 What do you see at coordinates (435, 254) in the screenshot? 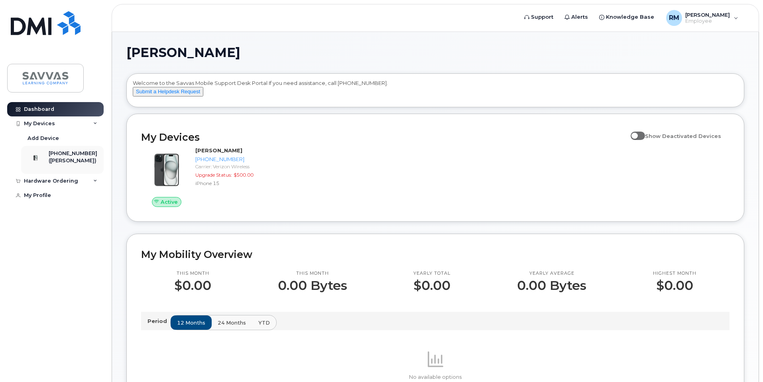
I see `h2: My Mobility Overview` at bounding box center [435, 254].